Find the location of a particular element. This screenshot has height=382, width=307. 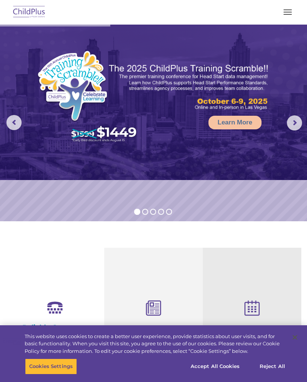

h4: Reliable Customer Support is located at coordinates (55, 332).